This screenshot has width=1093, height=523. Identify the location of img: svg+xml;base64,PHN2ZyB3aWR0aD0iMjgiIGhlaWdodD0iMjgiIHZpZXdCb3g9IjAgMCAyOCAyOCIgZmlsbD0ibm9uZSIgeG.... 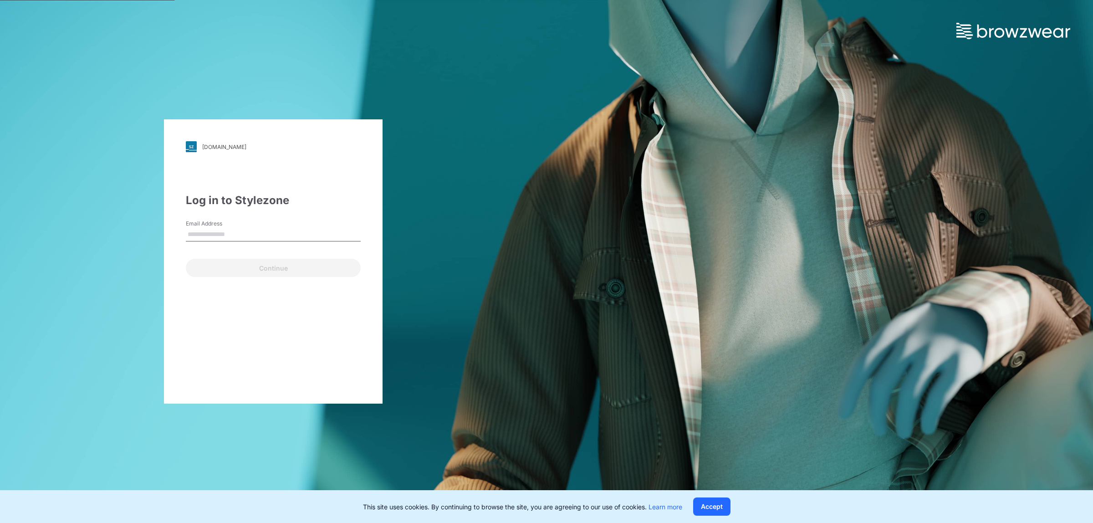
(191, 147).